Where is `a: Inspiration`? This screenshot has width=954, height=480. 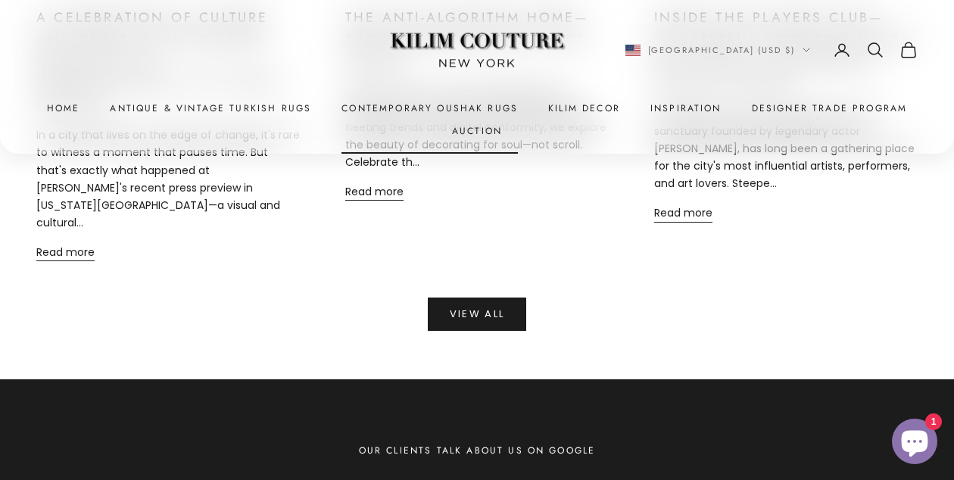
a: Inspiration is located at coordinates (686, 108).